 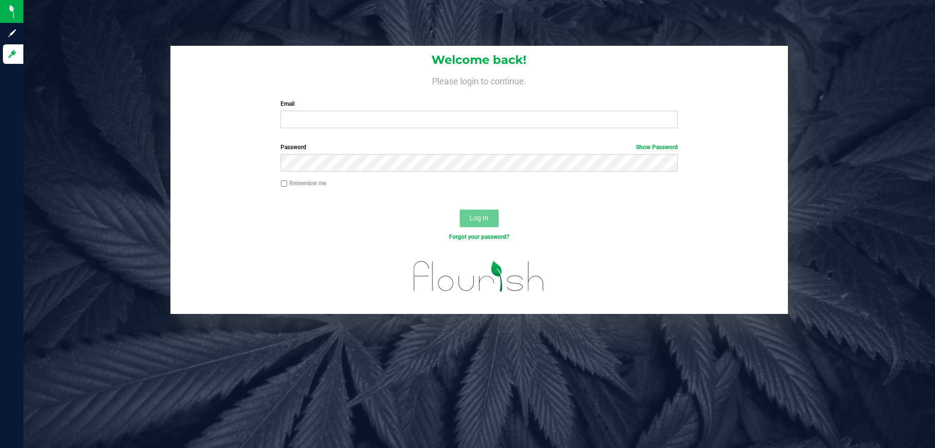 What do you see at coordinates (284, 184) in the screenshot?
I see `input: Remember me` at bounding box center [284, 184].